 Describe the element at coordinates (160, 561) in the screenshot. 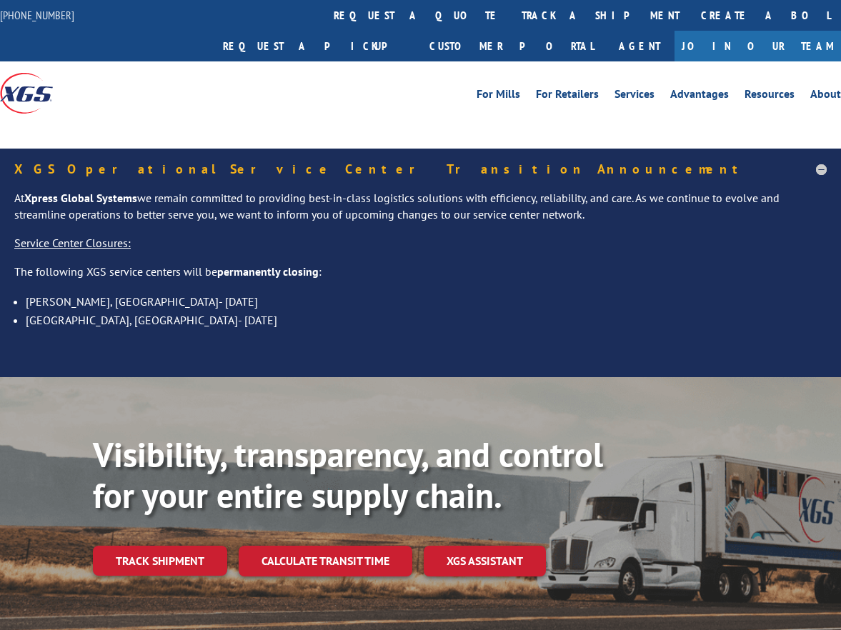

I see `a: Track shipment` at that location.